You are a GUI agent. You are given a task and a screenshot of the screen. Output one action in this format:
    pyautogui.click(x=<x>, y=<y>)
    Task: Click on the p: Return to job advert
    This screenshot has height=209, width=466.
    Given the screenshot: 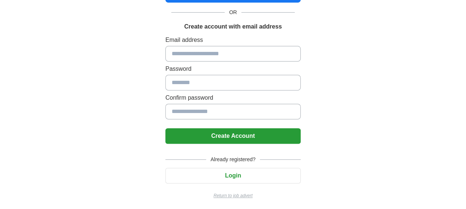 What is the action you would take?
    pyautogui.click(x=233, y=196)
    